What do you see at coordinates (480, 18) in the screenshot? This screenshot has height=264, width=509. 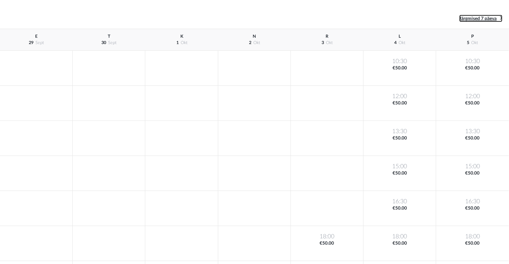 I see `a: Järgmised 7 päeva` at bounding box center [480, 18].